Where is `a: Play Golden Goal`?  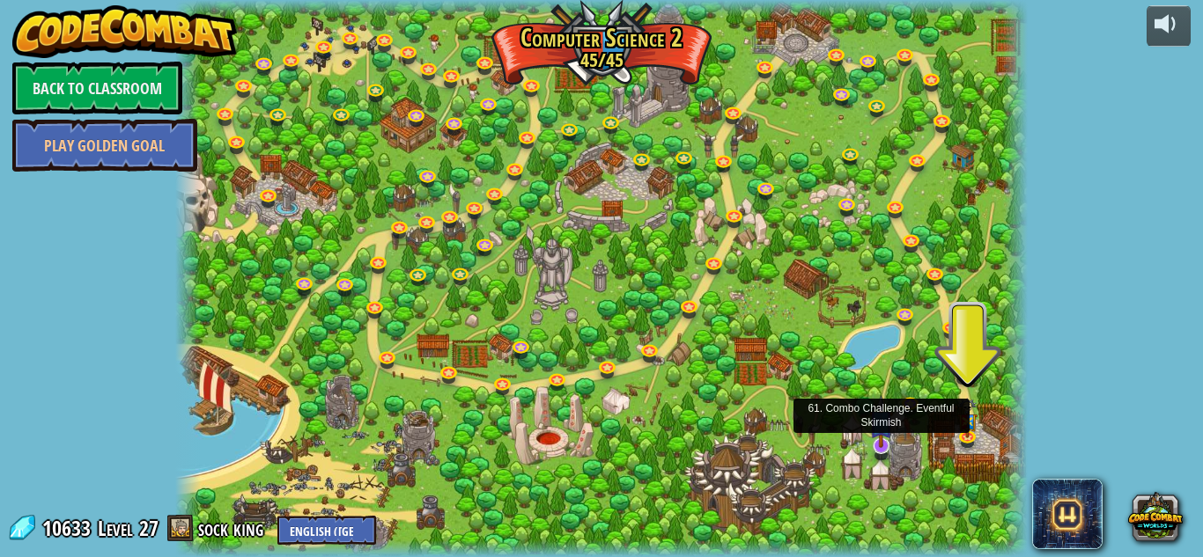 a: Play Golden Goal is located at coordinates (105, 145).